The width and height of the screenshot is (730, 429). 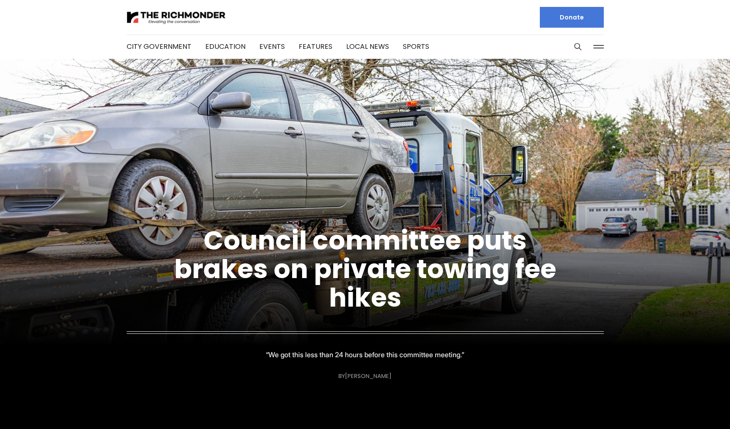 What do you see at coordinates (316, 46) in the screenshot?
I see `a: Features` at bounding box center [316, 46].